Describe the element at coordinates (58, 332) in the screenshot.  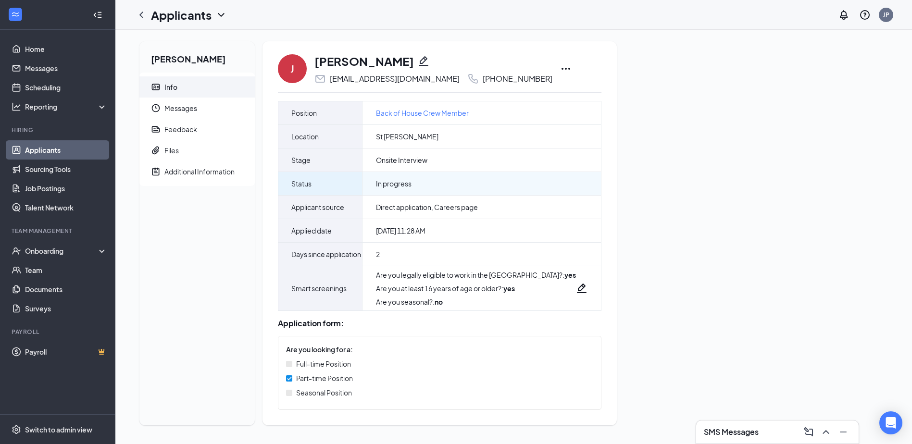
I see `div: Payroll` at that location.